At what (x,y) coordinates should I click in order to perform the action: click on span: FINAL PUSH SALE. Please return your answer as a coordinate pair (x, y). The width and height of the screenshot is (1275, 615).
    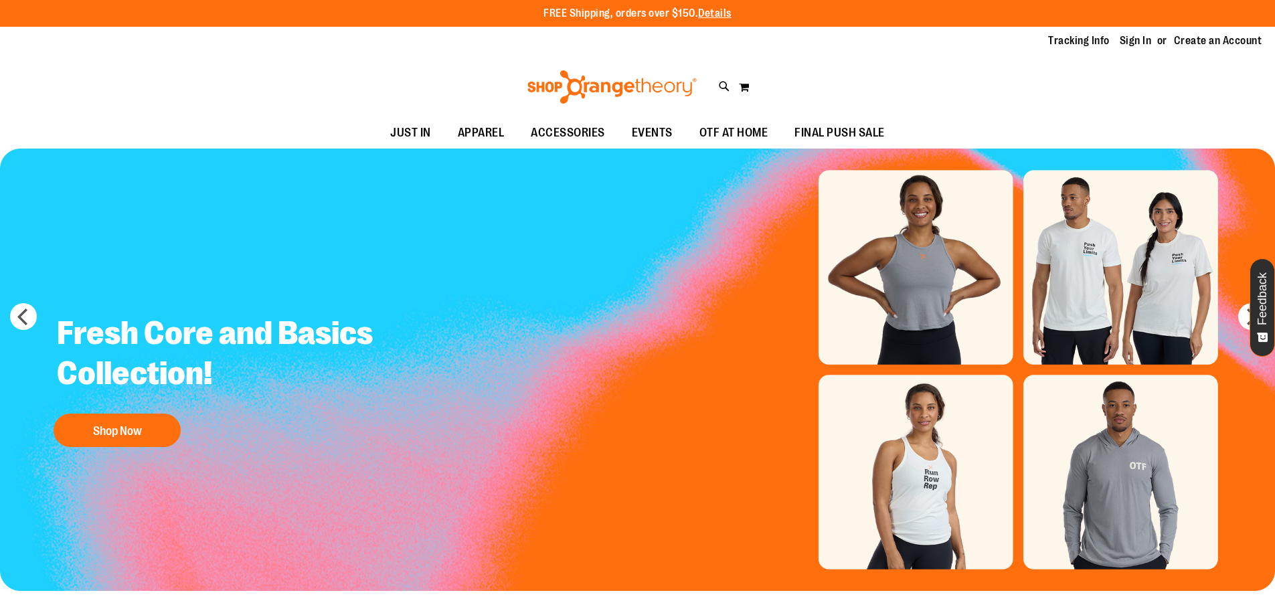
    Looking at the image, I should click on (839, 133).